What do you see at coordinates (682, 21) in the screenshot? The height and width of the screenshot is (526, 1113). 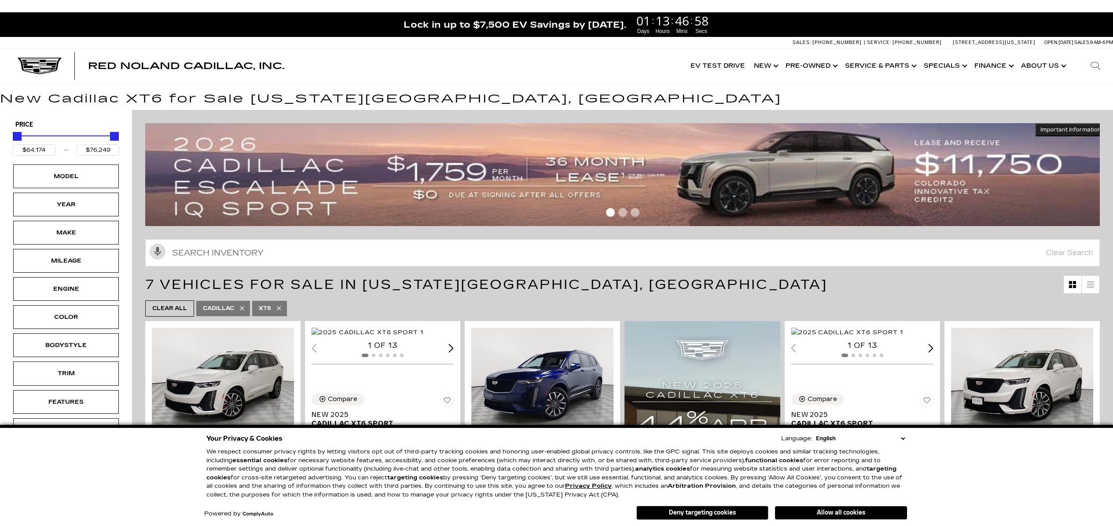 I see `span: 46` at bounding box center [682, 21].